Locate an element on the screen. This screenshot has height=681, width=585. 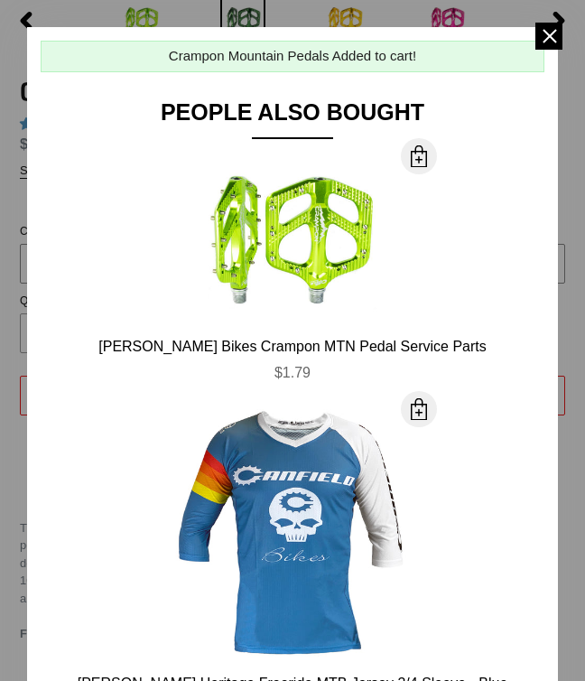
span: $1.79 is located at coordinates (292, 372).